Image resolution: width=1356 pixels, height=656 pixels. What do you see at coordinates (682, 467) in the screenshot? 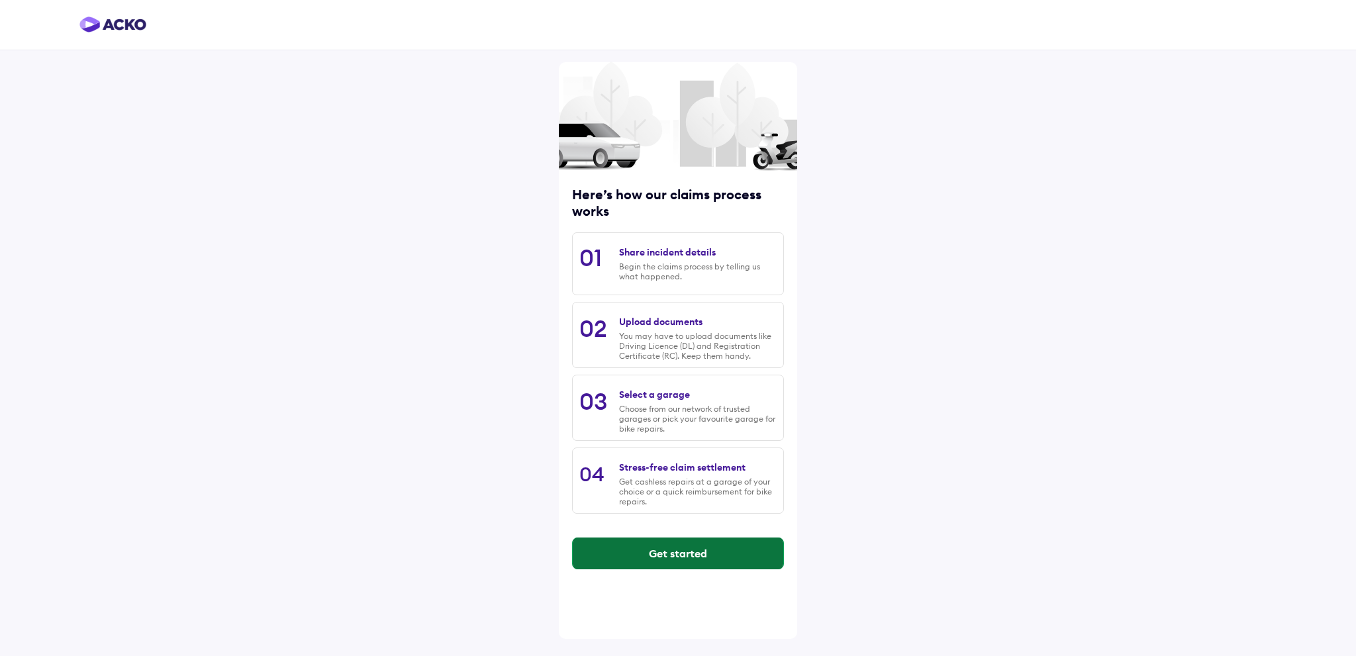
I see `div: Stress-free claim settlement` at bounding box center [682, 467].